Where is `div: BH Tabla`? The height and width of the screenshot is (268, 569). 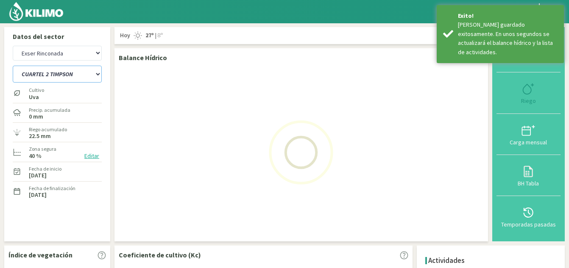 div: BH Tabla is located at coordinates (528, 184).